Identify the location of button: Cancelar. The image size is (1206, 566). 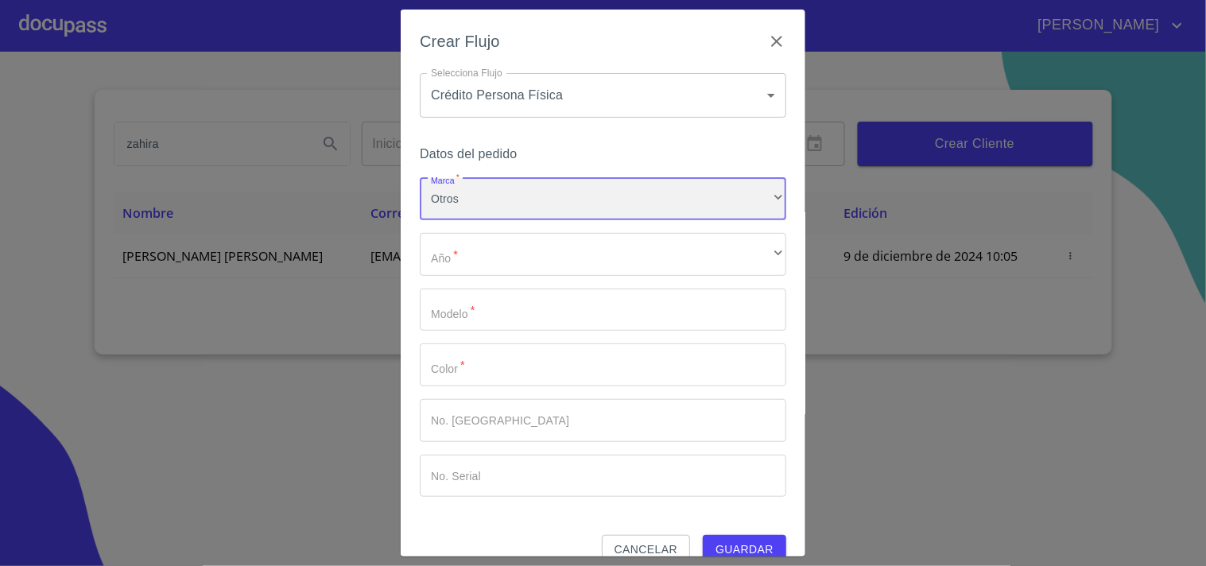
(646, 549).